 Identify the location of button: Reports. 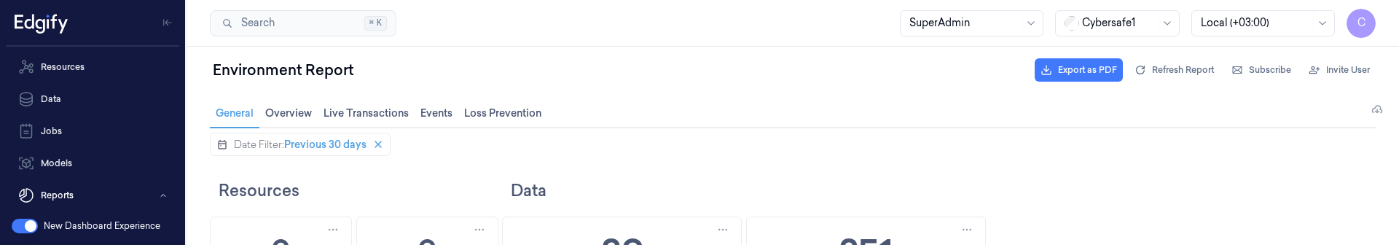
(93, 195).